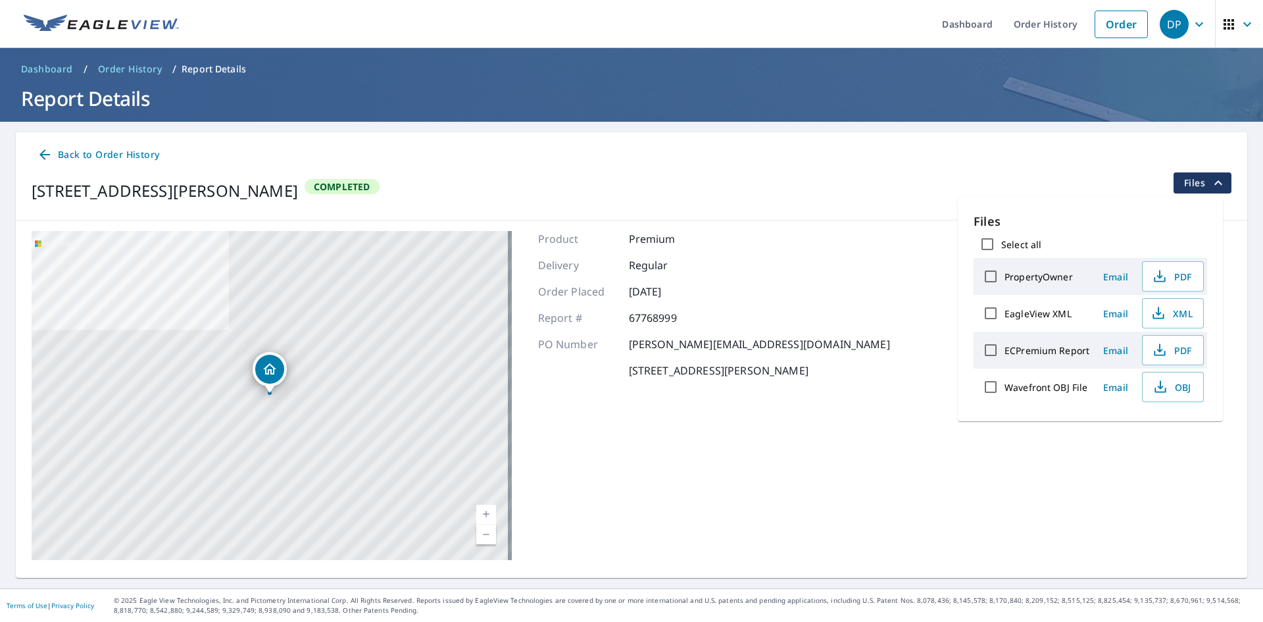 This screenshot has width=1263, height=622. I want to click on label: EagleView XML, so click(1038, 313).